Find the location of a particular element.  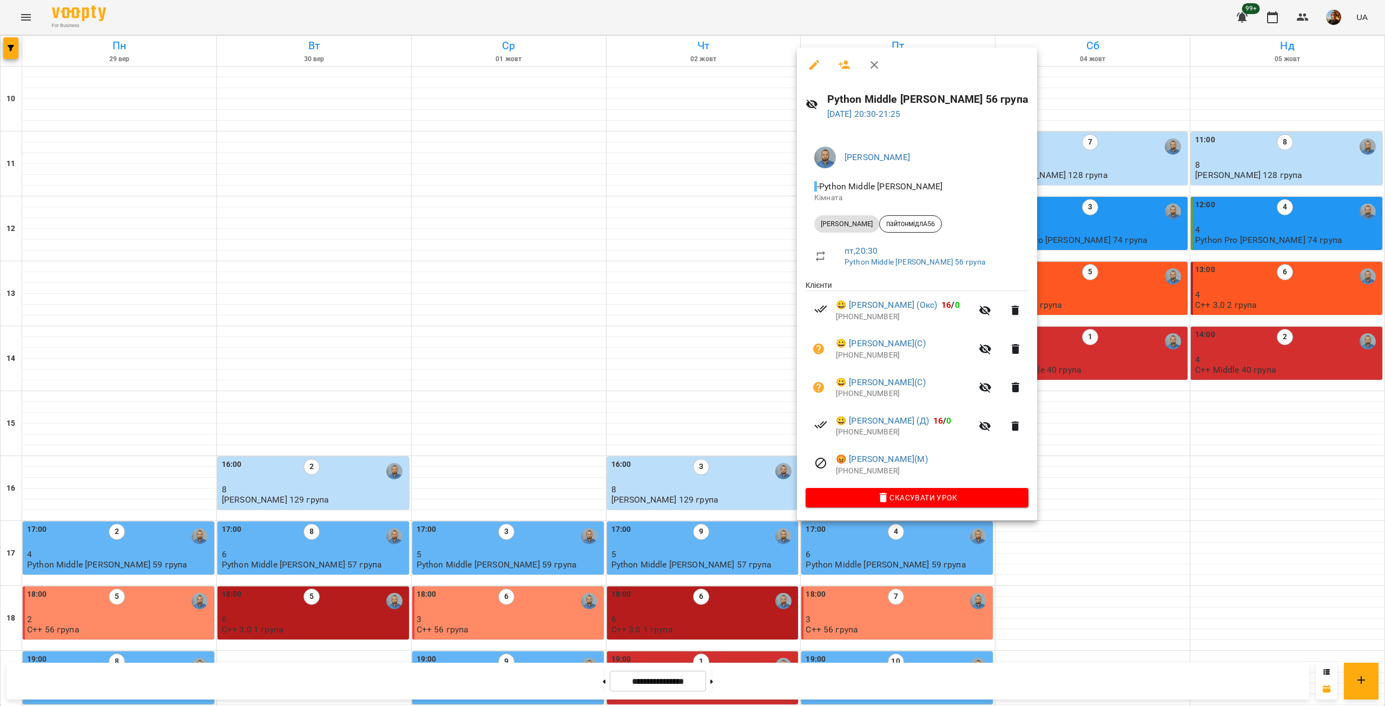

img: 2a5fecbf94ce3b4251e242cbcf70f9d8.jpg is located at coordinates (825, 157).